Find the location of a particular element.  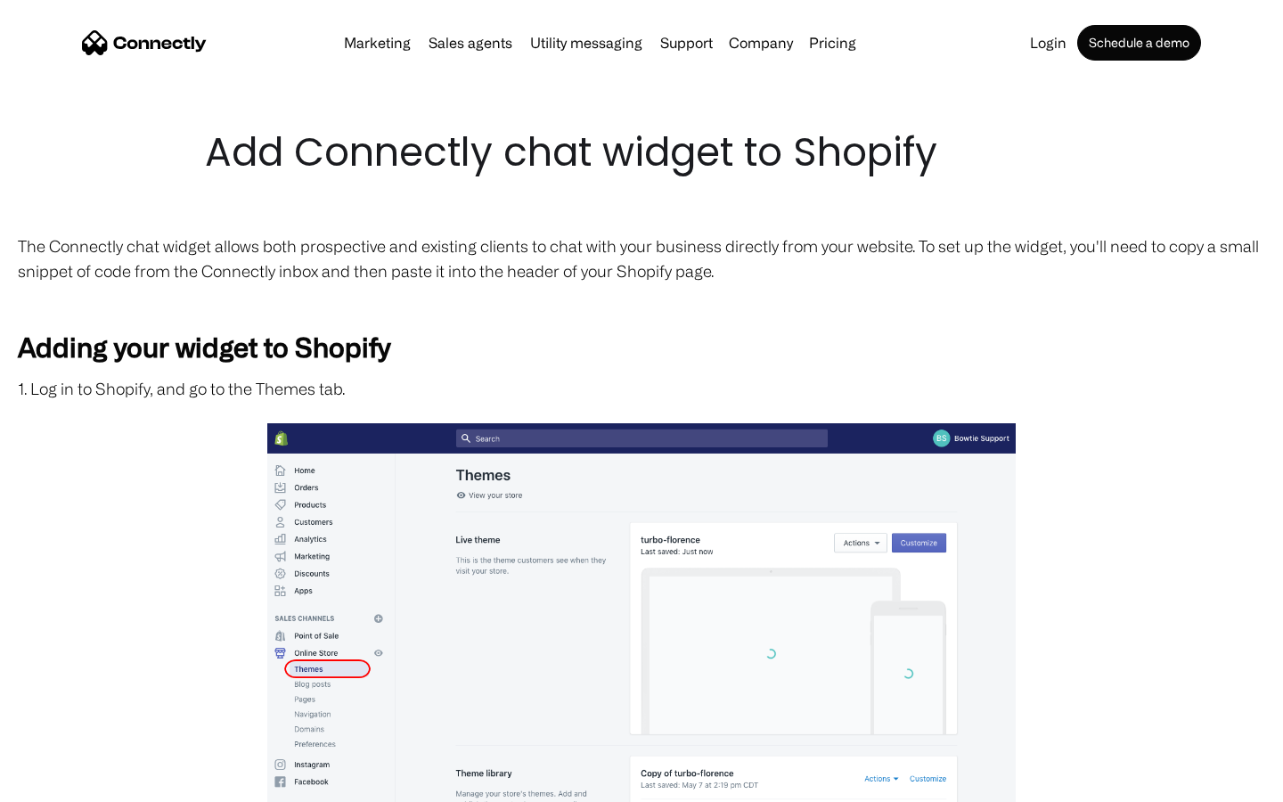

a: Marketing is located at coordinates (377, 43).